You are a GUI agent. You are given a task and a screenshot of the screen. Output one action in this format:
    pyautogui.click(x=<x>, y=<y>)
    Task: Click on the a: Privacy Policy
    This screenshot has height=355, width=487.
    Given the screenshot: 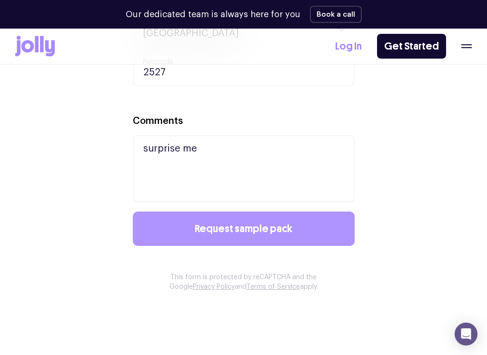 What is the action you would take?
    pyautogui.click(x=214, y=287)
    